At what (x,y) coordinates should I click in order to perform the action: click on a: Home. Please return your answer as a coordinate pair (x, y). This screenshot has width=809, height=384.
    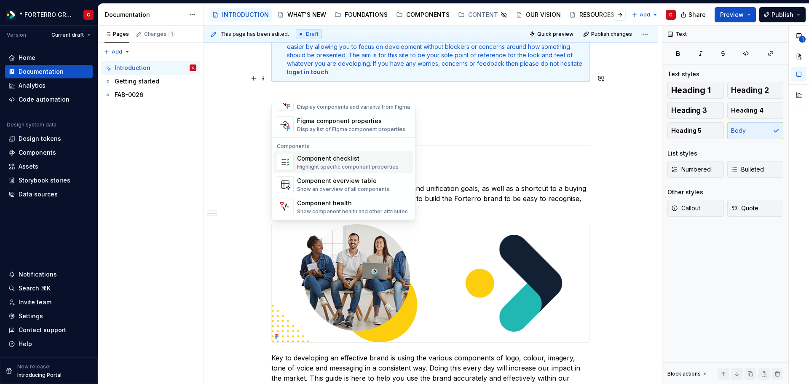
    Looking at the image, I should click on (49, 58).